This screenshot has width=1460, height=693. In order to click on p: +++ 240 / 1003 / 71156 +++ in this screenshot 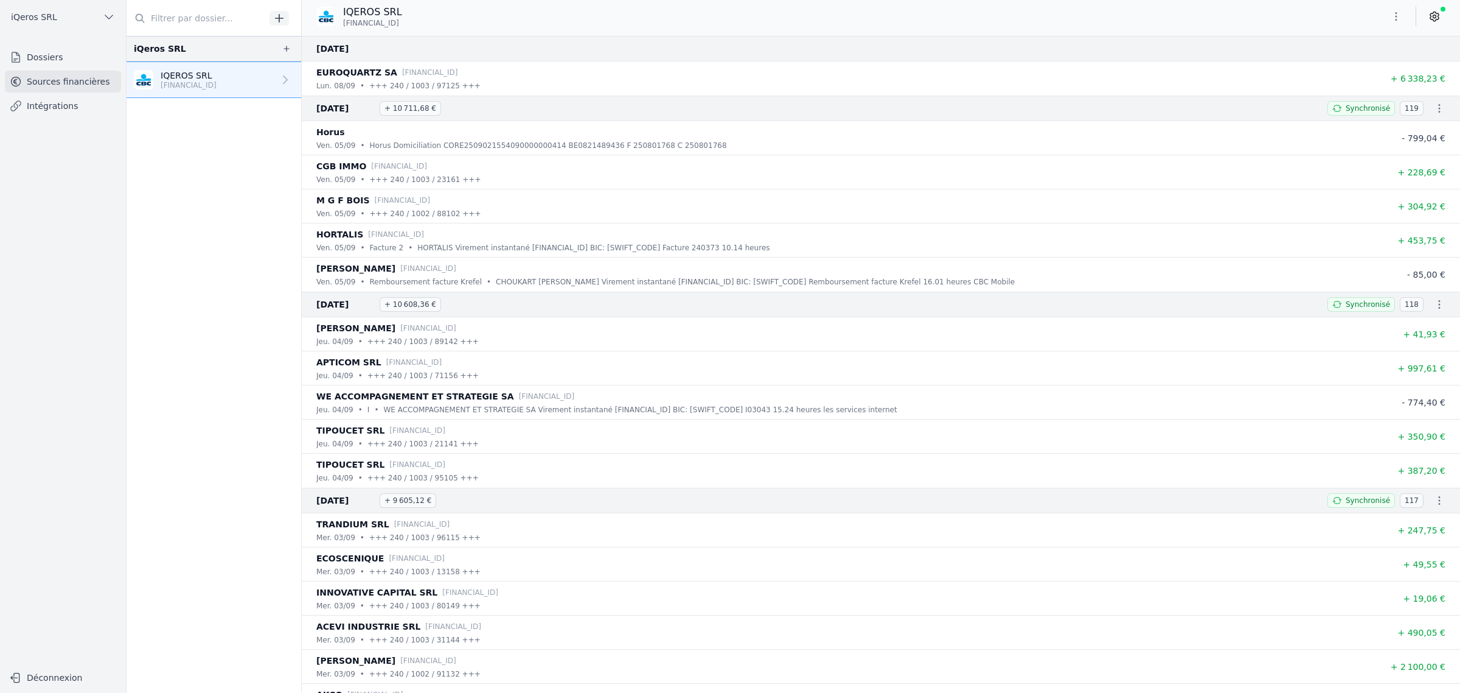, I will do `click(423, 375)`.